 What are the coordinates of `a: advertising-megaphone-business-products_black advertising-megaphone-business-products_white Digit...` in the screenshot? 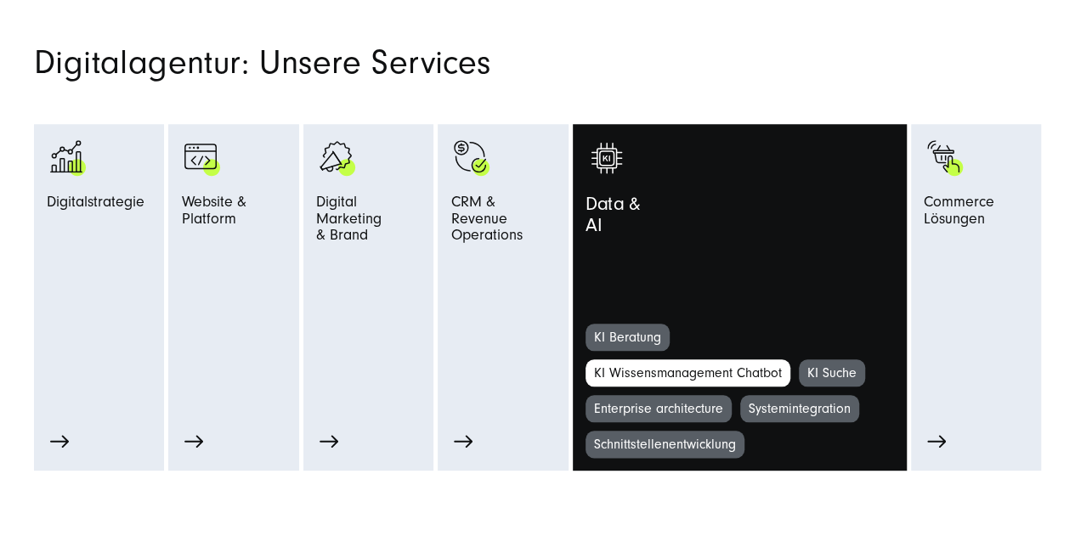 It's located at (368, 248).